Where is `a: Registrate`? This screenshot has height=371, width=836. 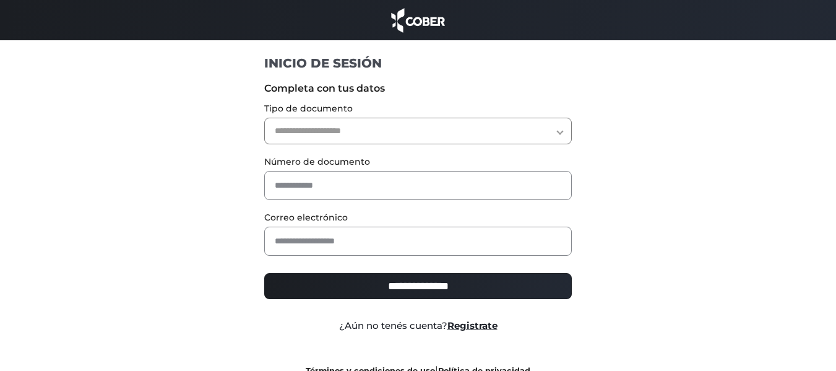
a: Registrate is located at coordinates (472, 325).